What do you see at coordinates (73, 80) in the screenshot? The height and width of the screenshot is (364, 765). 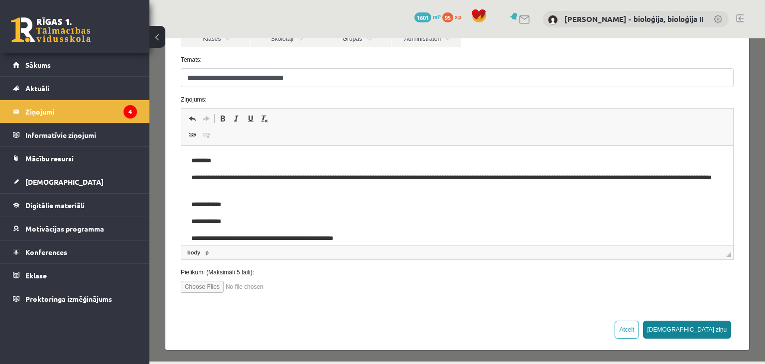 I see `a: Bold (Ctrl+B)` at bounding box center [73, 80].